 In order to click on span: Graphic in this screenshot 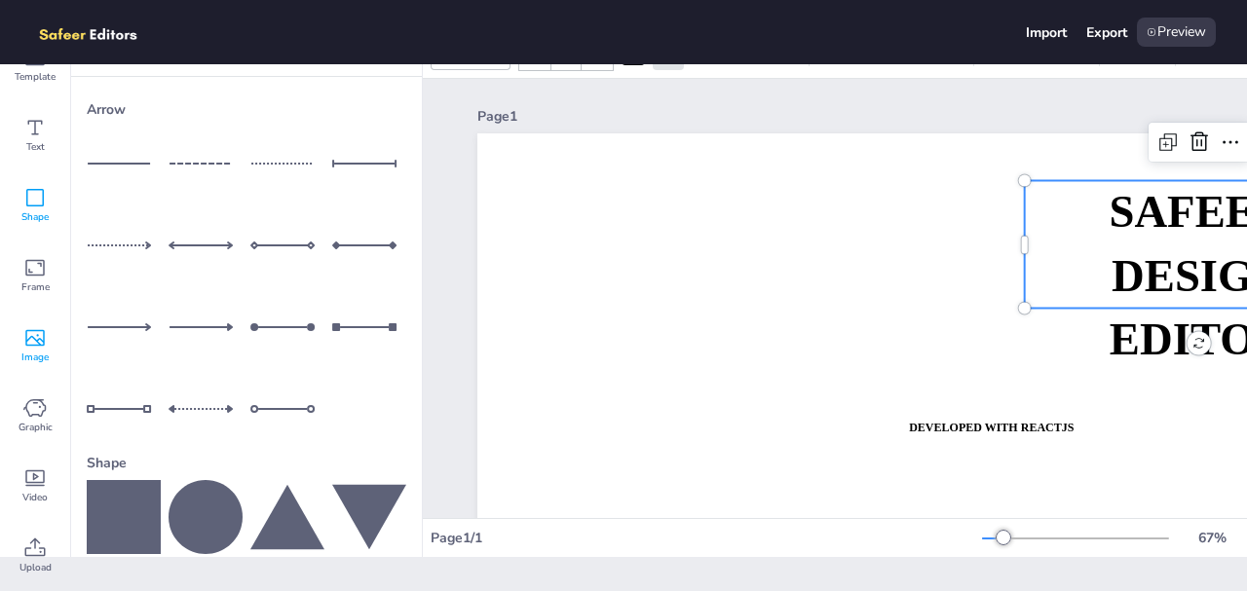, I will do `click(35, 428)`.